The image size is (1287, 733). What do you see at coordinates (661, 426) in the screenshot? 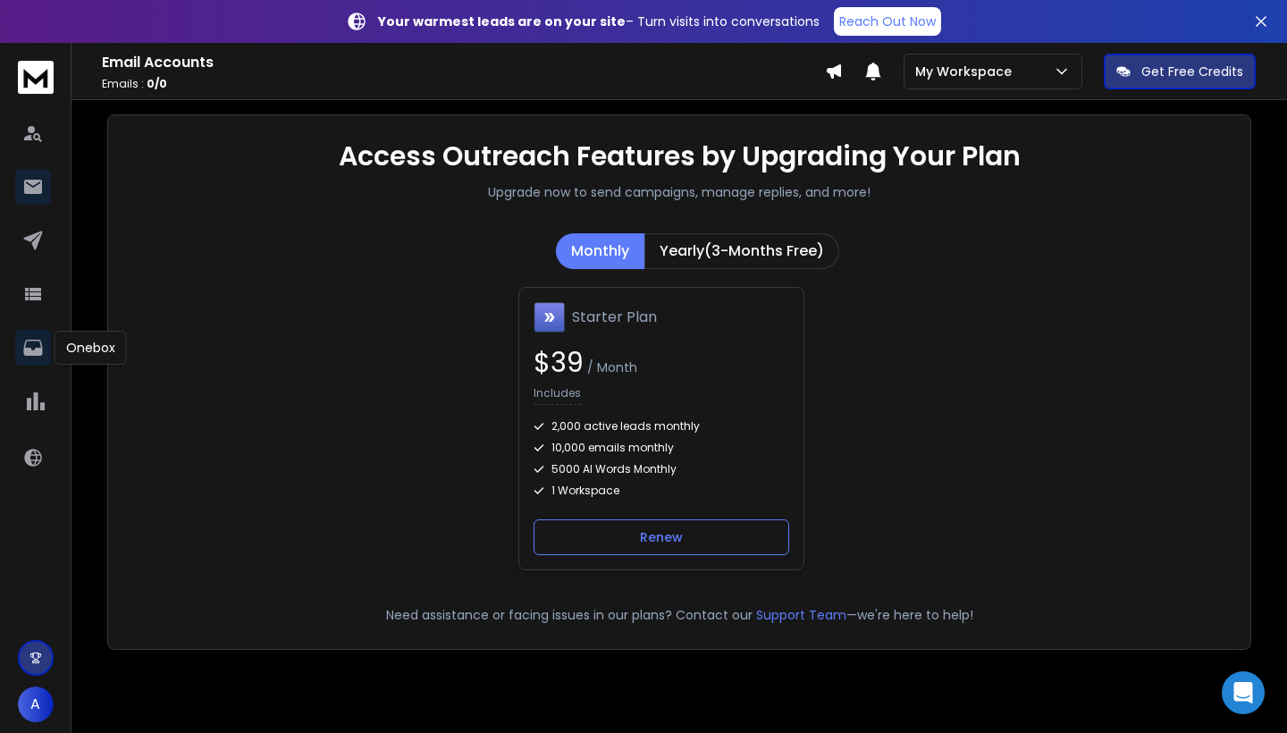
I see `div: 2,000 active leads monthly` at bounding box center [661, 426].